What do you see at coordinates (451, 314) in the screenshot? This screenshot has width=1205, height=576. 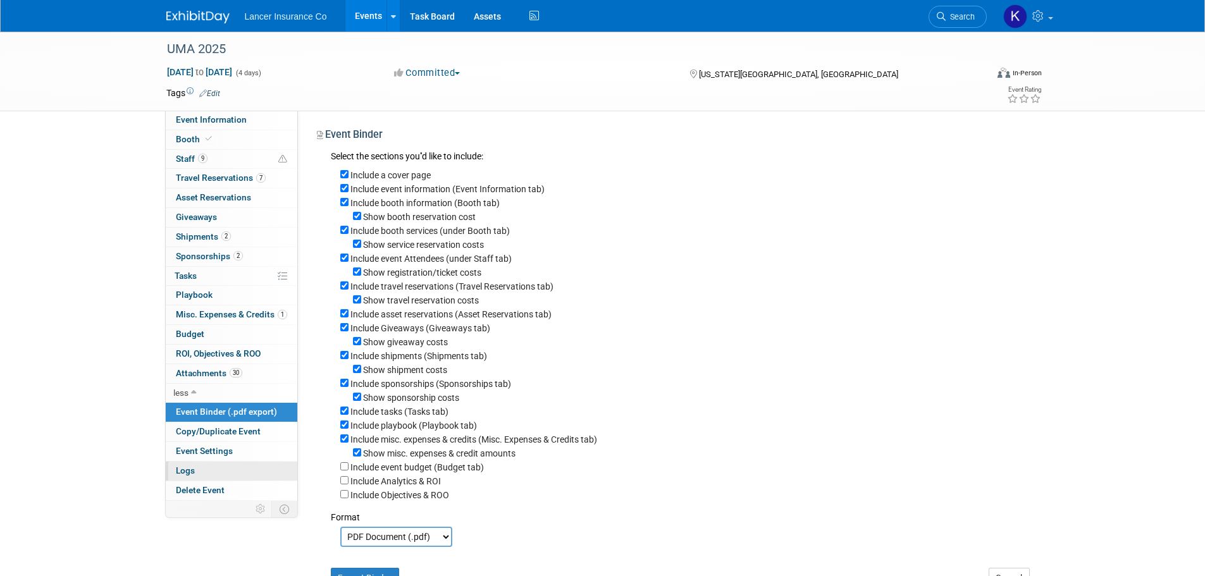 I see `label: Include asset reservations (Asset Reservations tab)` at bounding box center [451, 314].